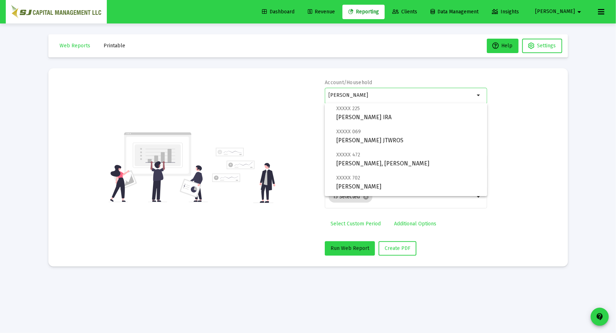  What do you see at coordinates (366, 197) in the screenshot?
I see `mat-icon: cancel` at bounding box center [366, 197].